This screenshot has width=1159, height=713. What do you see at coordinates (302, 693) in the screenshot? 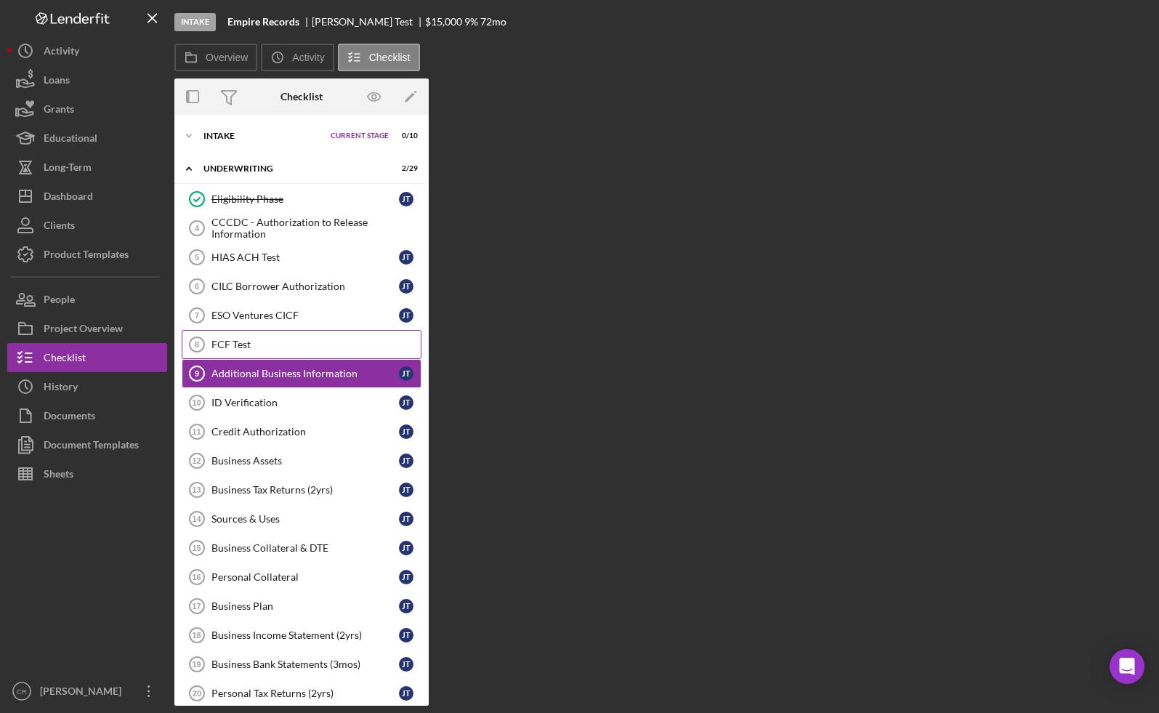
I see `a: 20Personal Tax Returns (2yrs)JT` at bounding box center [302, 693].